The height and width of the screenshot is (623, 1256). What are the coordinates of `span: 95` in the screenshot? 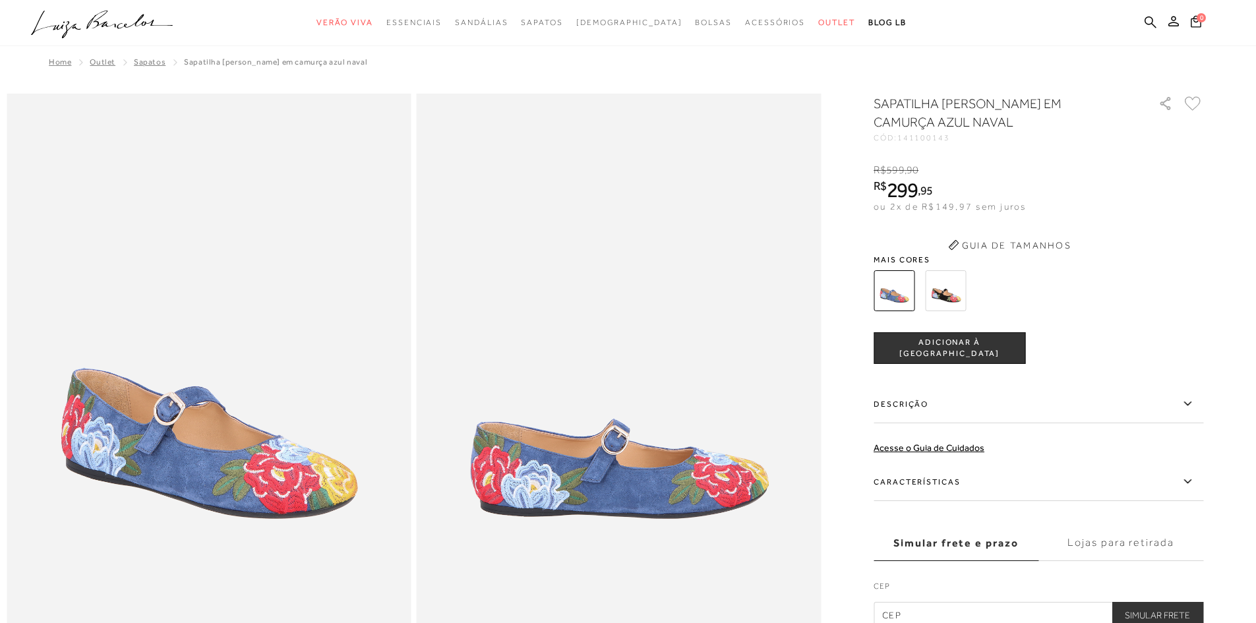 It's located at (926, 190).